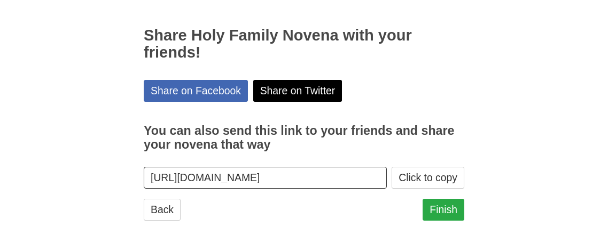 This screenshot has height=251, width=608. I want to click on a: Back, so click(162, 210).